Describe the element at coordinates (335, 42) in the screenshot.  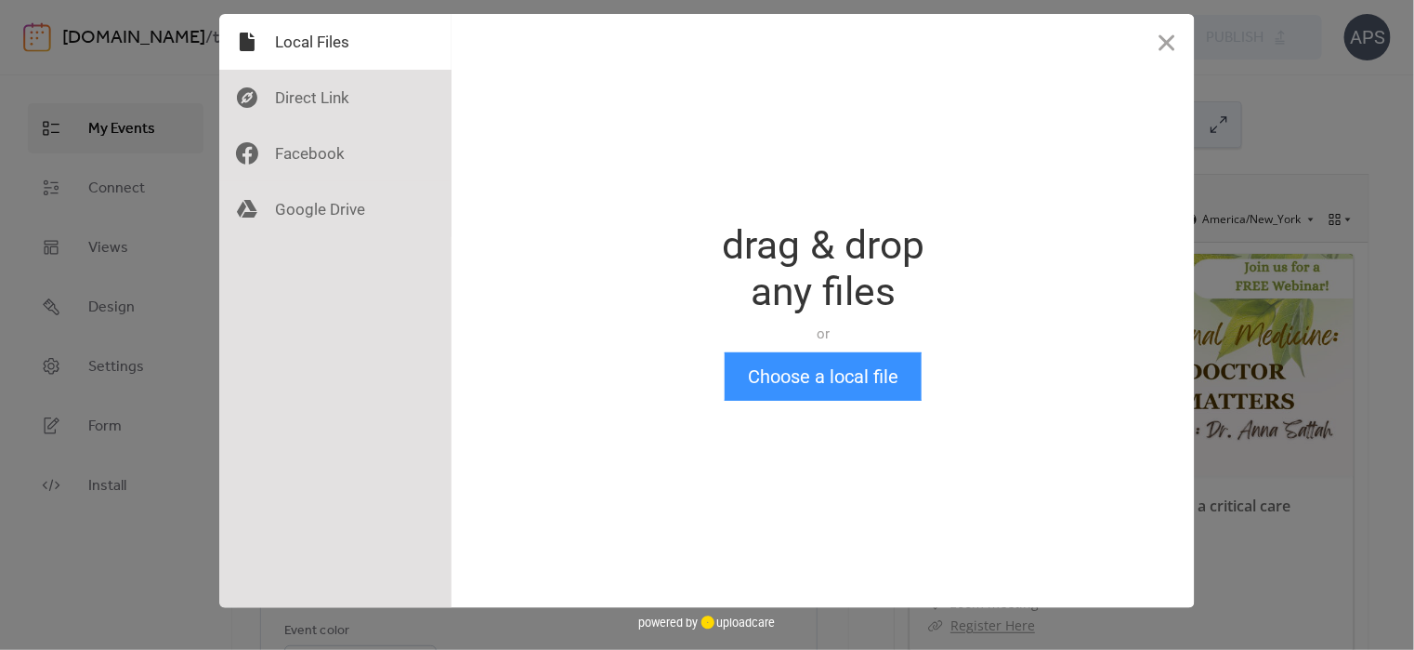
I see `div: Local Files` at that location.